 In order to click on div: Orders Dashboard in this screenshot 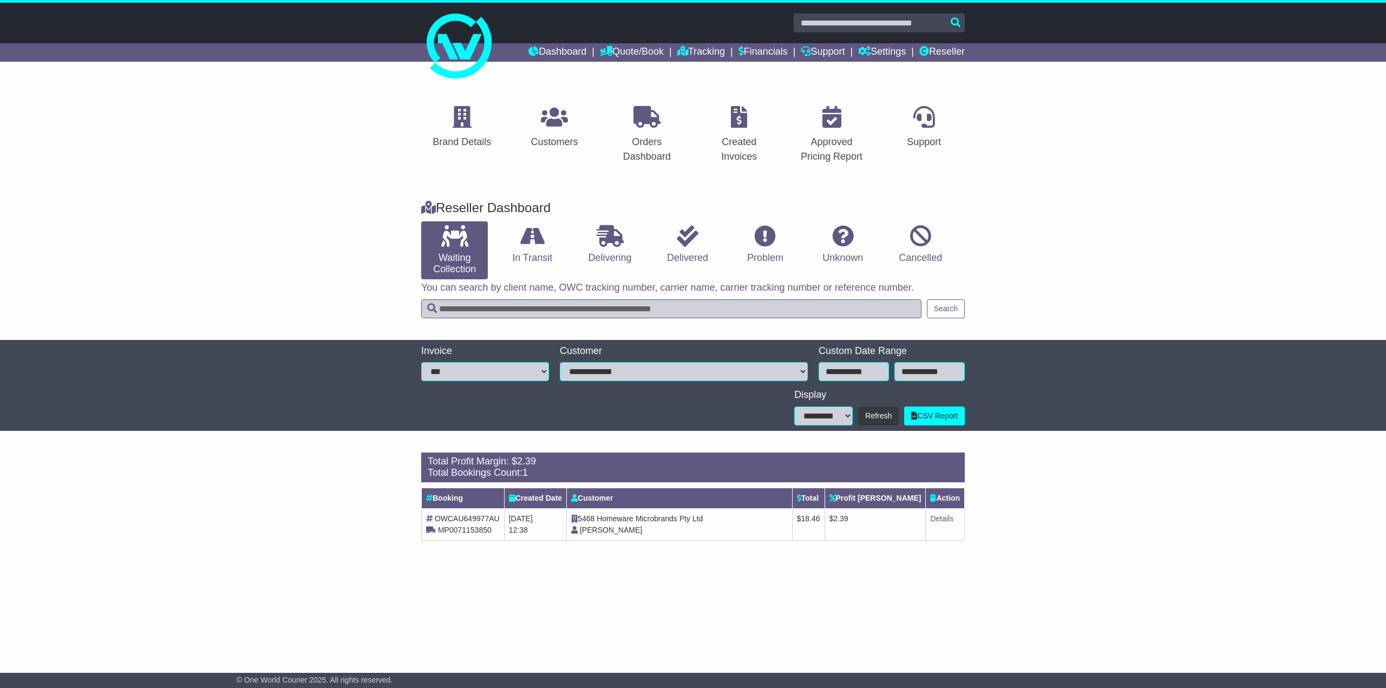, I will do `click(646, 149)`.